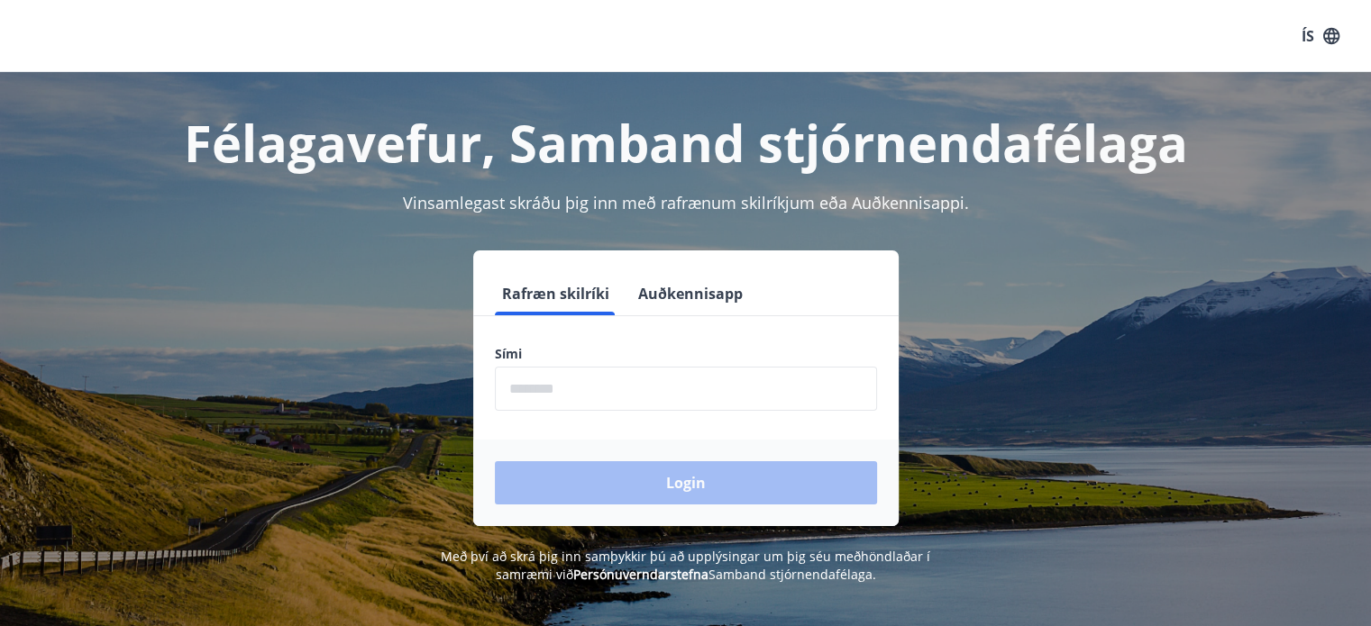  Describe the element at coordinates (686, 142) in the screenshot. I see `h1: Félagavefur, Samband stjórnendafélaga` at that location.